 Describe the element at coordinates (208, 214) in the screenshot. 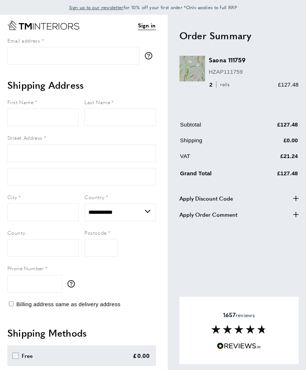

I see `span: Apply Order Comment` at that location.